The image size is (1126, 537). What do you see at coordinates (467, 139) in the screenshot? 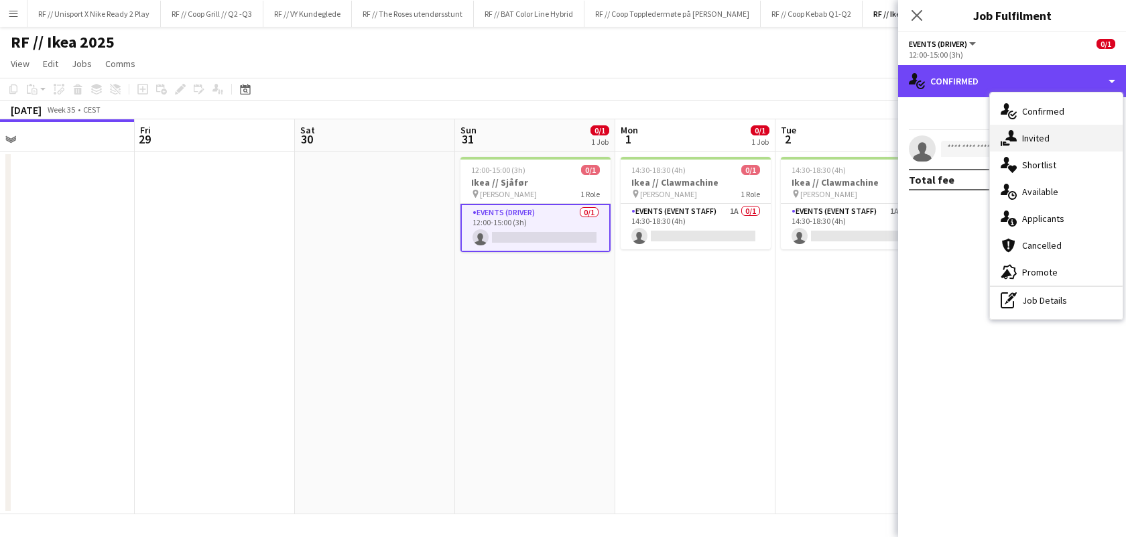
I see `span: 31` at bounding box center [467, 139].